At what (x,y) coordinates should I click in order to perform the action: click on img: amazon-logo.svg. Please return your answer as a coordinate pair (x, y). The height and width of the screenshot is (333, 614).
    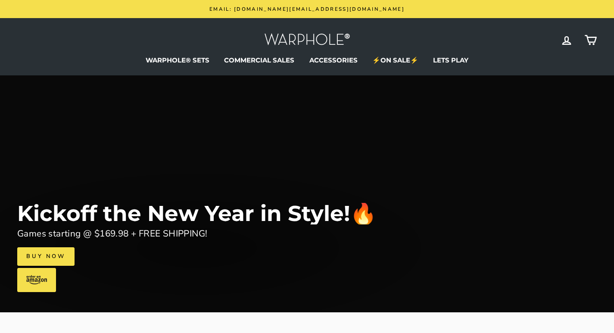
    Looking at the image, I should click on (37, 280).